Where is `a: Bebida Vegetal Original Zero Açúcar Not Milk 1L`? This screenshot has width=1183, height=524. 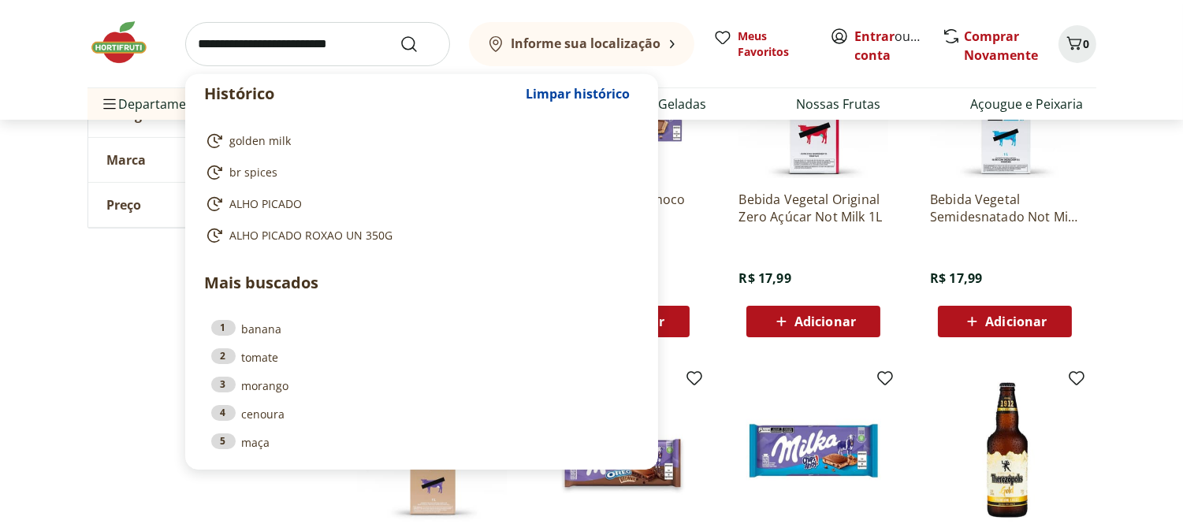 a: Bebida Vegetal Original Zero Açúcar Not Milk 1L is located at coordinates (813, 208).